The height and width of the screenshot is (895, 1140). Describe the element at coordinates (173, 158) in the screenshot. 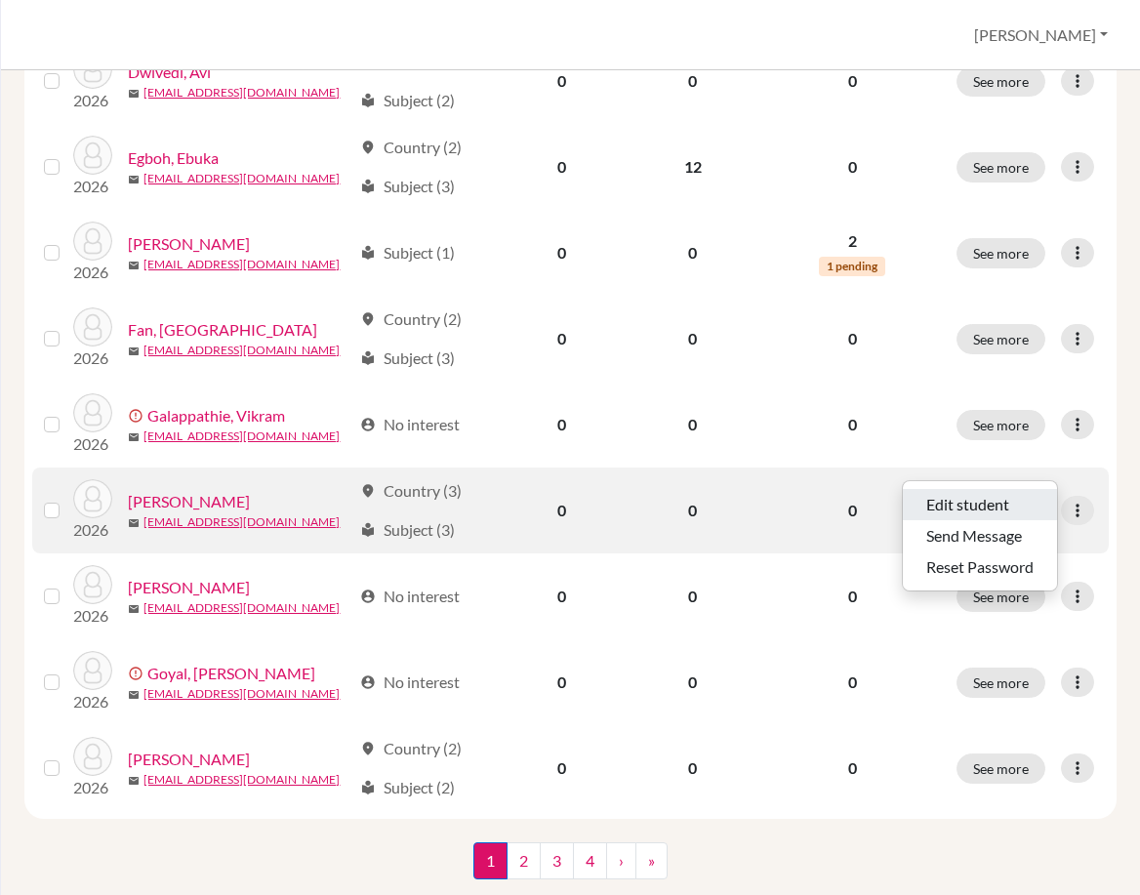

I see `a: Egboh, Ebuka` at that location.